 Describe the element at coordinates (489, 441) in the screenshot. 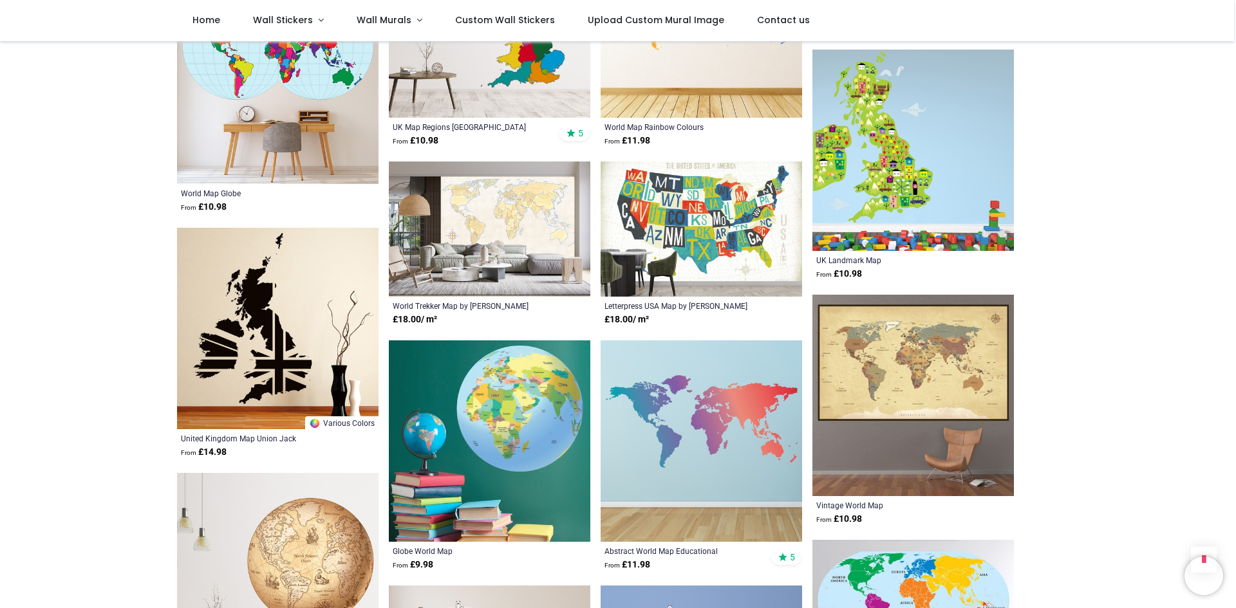

I see `img: Globe World Map Wall Sticker` at that location.